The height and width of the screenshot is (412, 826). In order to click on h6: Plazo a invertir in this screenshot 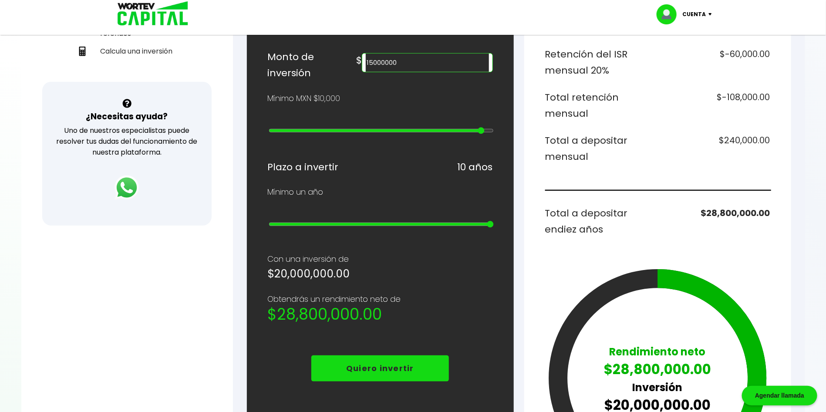, I will do `click(303, 167)`.